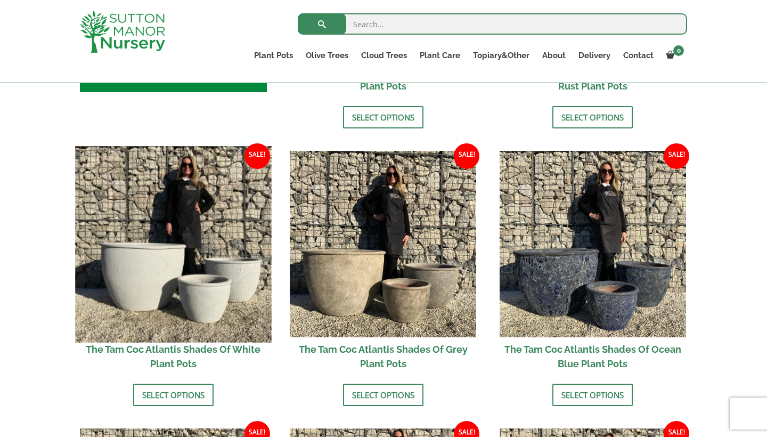 The image size is (767, 437). Describe the element at coordinates (383, 263) in the screenshot. I see `a: Sale! The Tam Coc Atlantis Shades Of Grey Plant Pots` at that location.